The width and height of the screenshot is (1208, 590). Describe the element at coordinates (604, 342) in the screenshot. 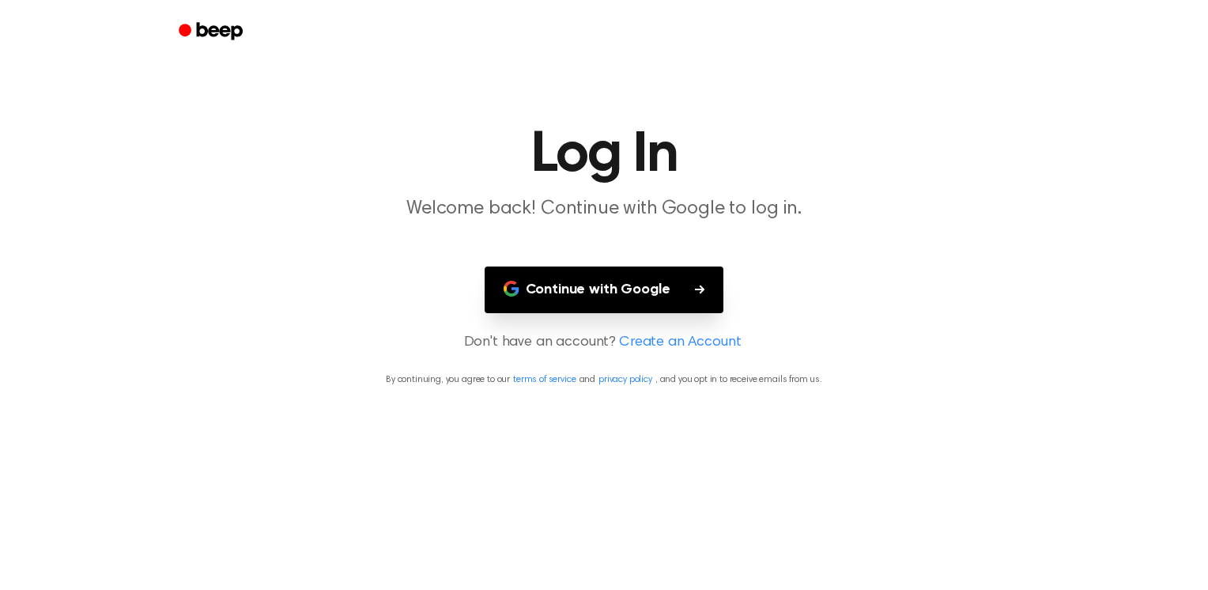

I see `p: Don't have an account?` at that location.